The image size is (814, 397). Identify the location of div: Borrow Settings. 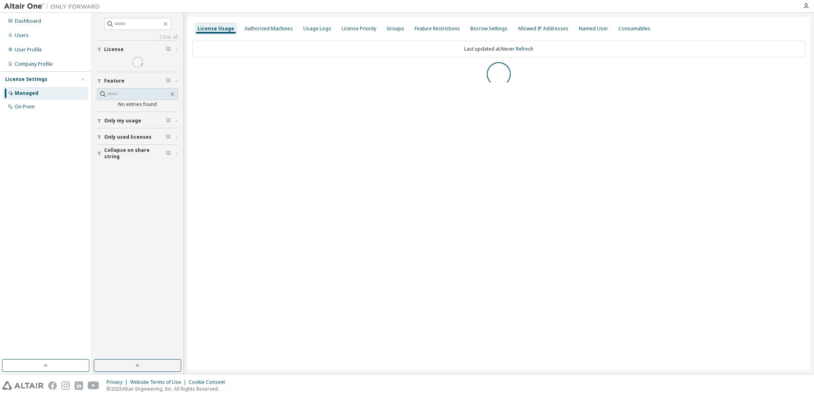
(489, 29).